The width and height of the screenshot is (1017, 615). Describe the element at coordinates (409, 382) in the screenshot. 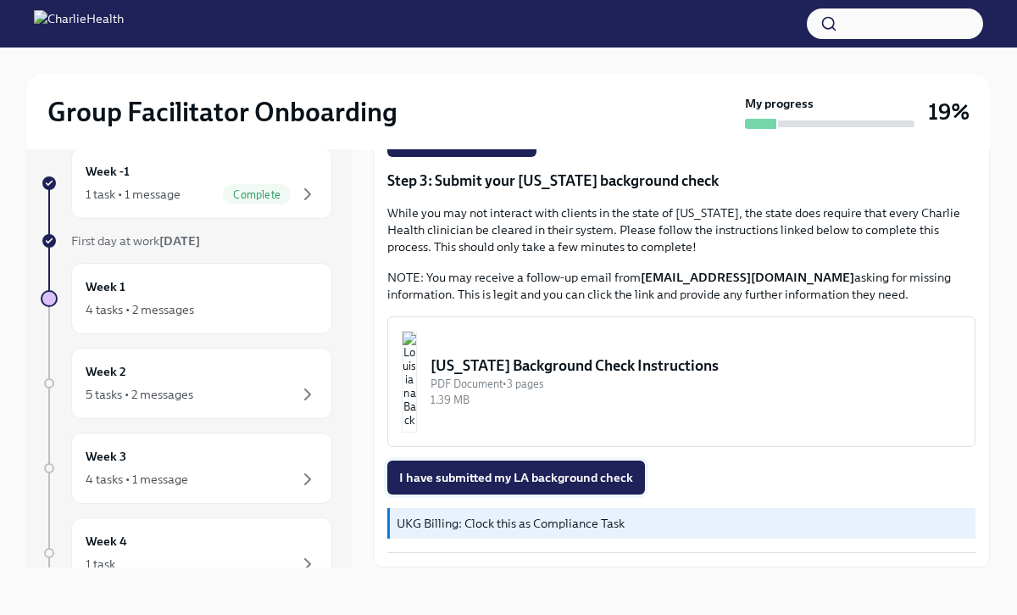

I see `img: Louisiana Background Check Instructions` at that location.